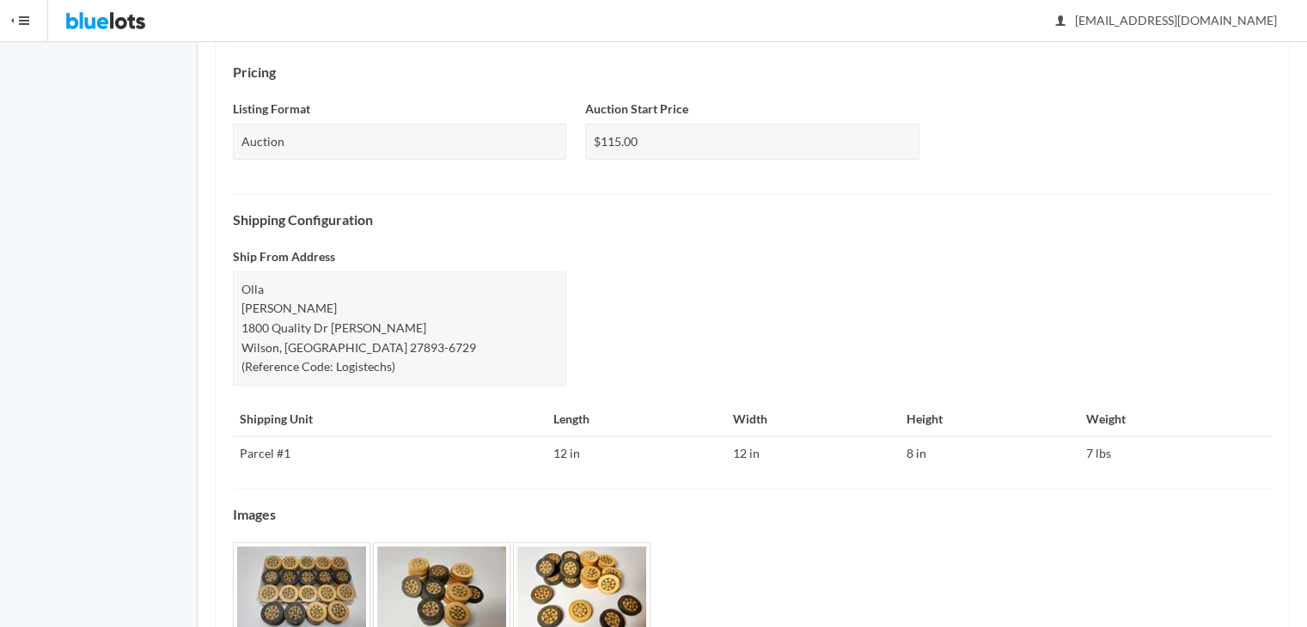  I want to click on h4: Shipping Configuration, so click(752, 220).